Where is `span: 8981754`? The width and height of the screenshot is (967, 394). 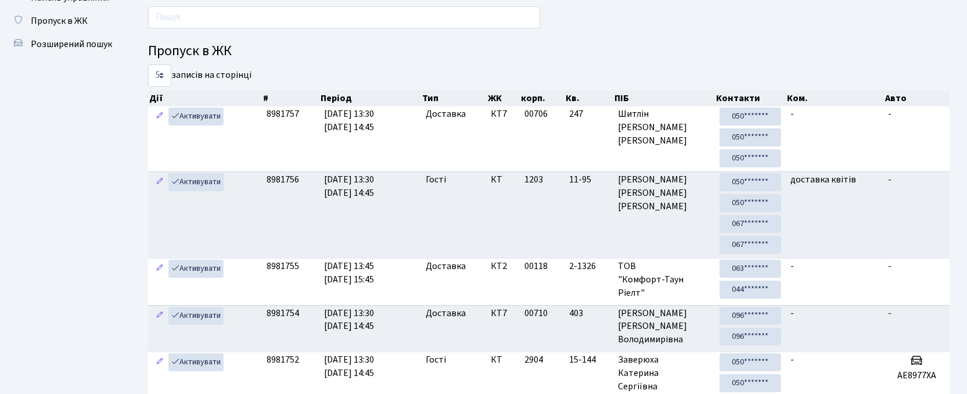 span: 8981754 is located at coordinates (283, 313).